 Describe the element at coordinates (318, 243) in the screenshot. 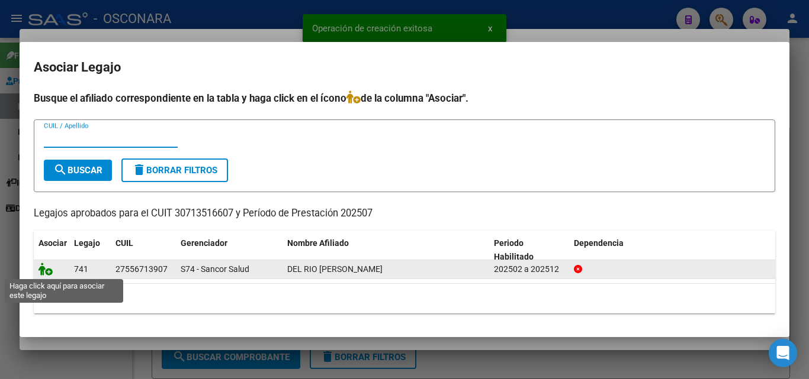

I see `span: Nombre Afiliado` at that location.